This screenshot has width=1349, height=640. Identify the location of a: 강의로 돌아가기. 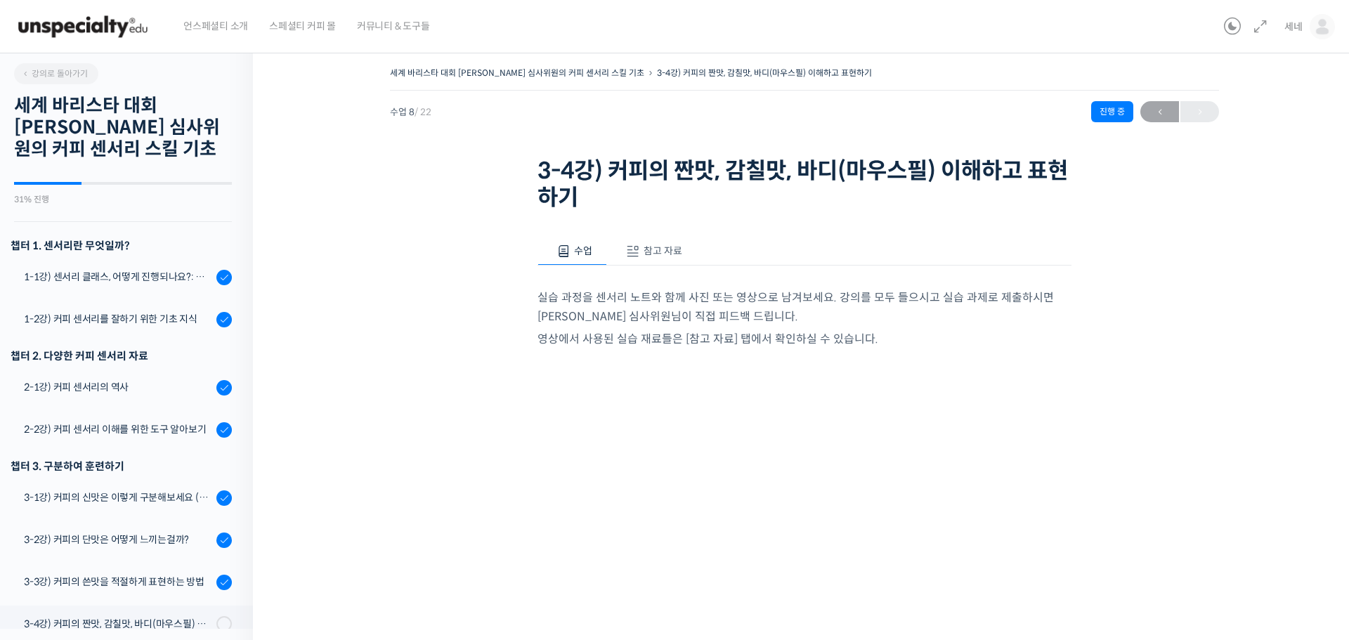
(56, 74).